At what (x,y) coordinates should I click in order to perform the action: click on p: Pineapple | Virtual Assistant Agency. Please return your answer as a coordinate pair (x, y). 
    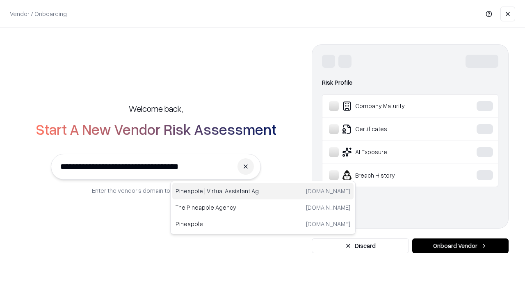
    Looking at the image, I should click on (219, 190).